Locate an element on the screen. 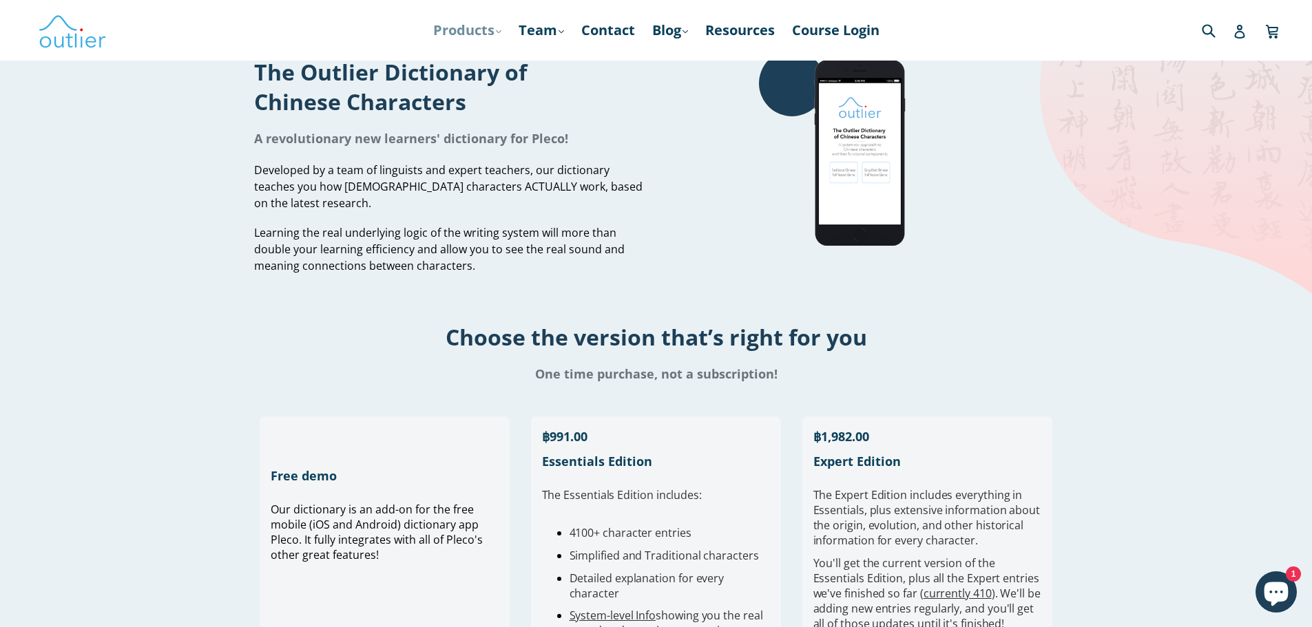  img: Outlier Linguistics is located at coordinates (72, 30).